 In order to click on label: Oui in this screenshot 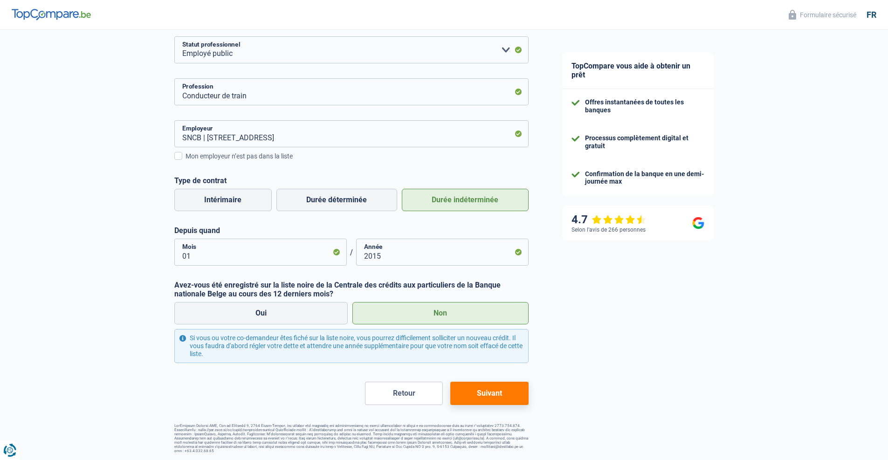, I will do `click(261, 313)`.